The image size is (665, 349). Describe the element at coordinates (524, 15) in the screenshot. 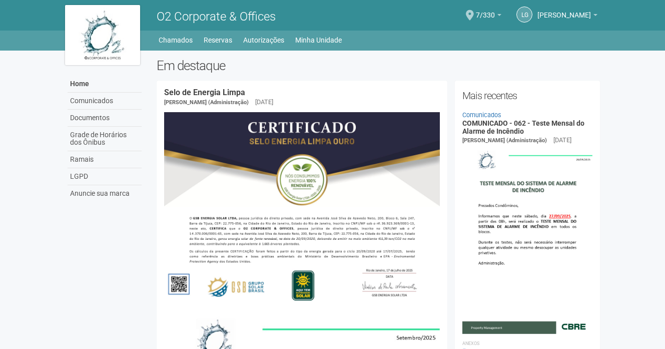

I see `a: LG` at that location.